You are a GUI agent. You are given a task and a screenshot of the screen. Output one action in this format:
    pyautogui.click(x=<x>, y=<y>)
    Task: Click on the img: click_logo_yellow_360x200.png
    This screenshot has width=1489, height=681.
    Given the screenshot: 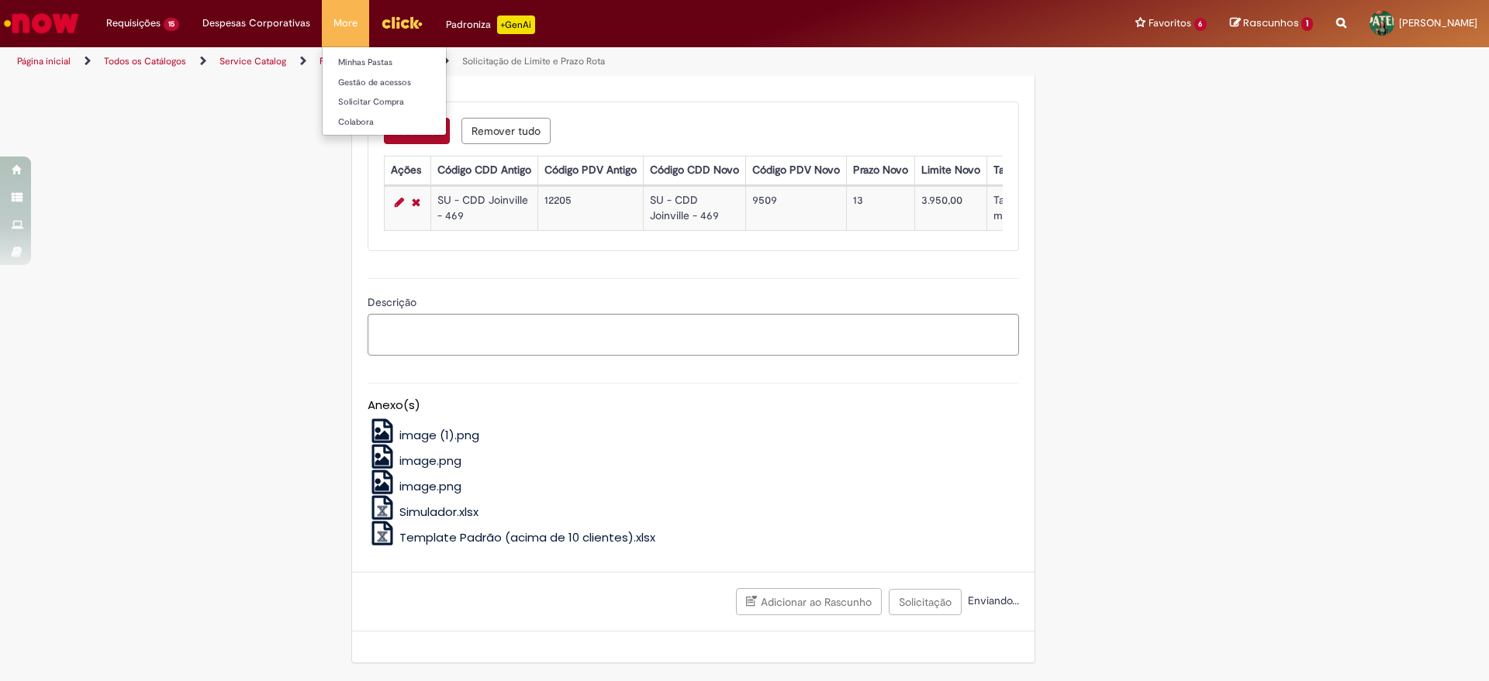 What is the action you would take?
    pyautogui.click(x=402, y=22)
    